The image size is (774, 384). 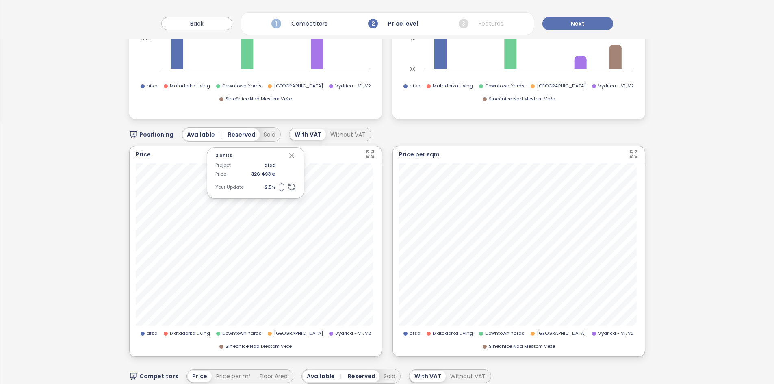 What do you see at coordinates (261, 187) in the screenshot?
I see `span: 2.5 %` at bounding box center [261, 187].